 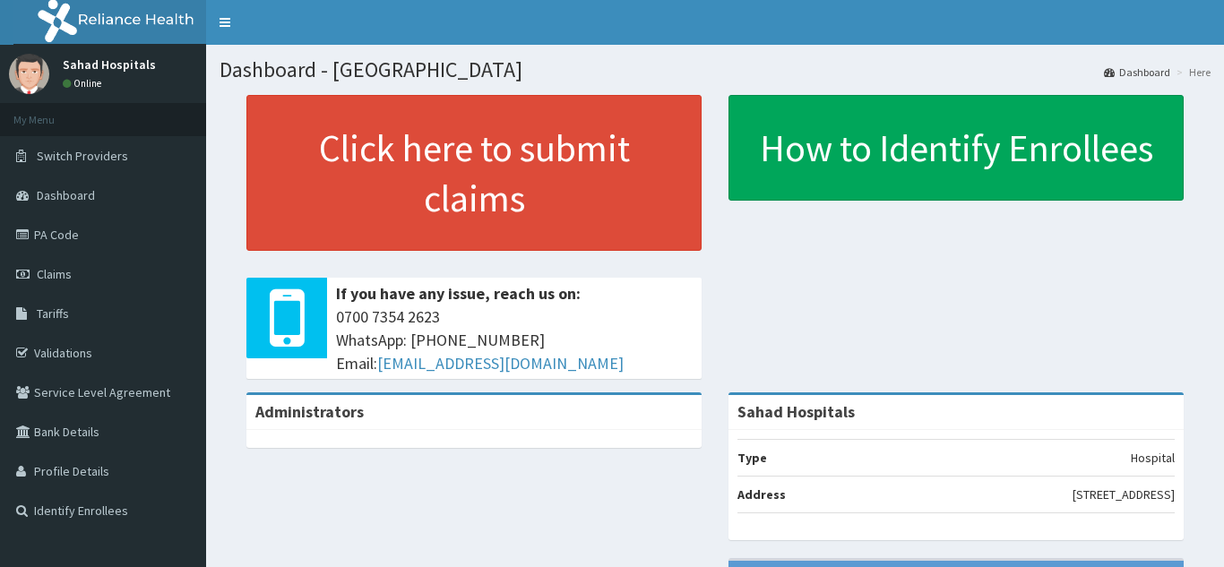 I want to click on b: If you have any issue, reach us on:, so click(x=458, y=293).